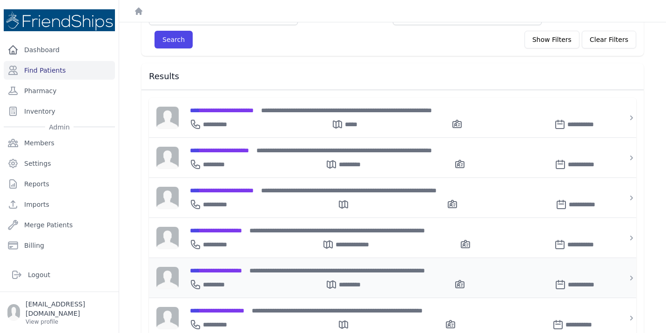 The height and width of the screenshot is (333, 666). Describe the element at coordinates (59, 163) in the screenshot. I see `a: Settings` at that location.